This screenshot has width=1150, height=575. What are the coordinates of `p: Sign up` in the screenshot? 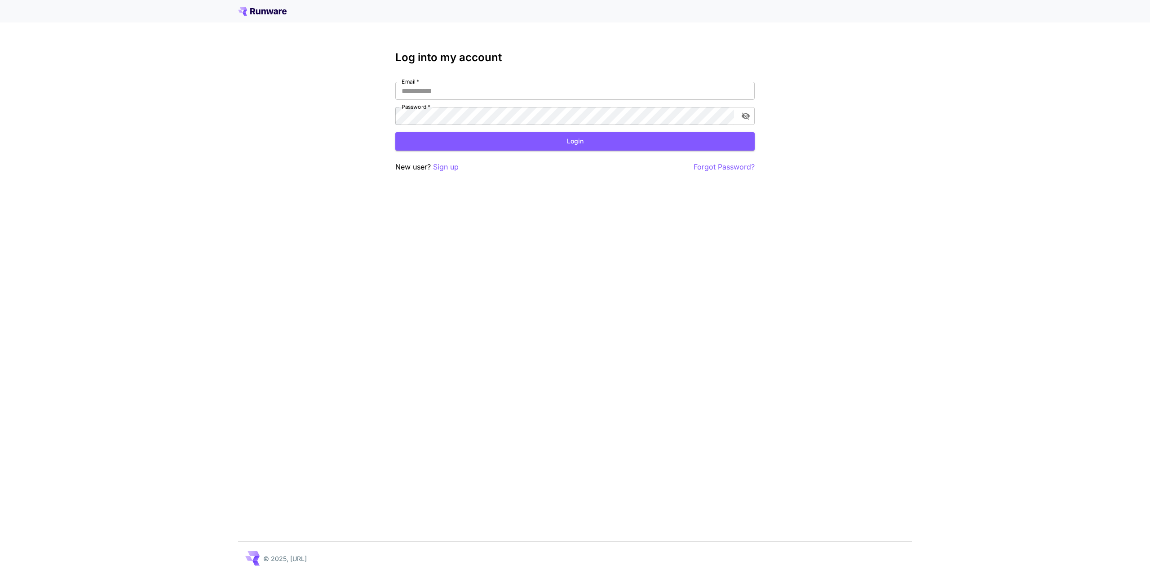 It's located at (446, 167).